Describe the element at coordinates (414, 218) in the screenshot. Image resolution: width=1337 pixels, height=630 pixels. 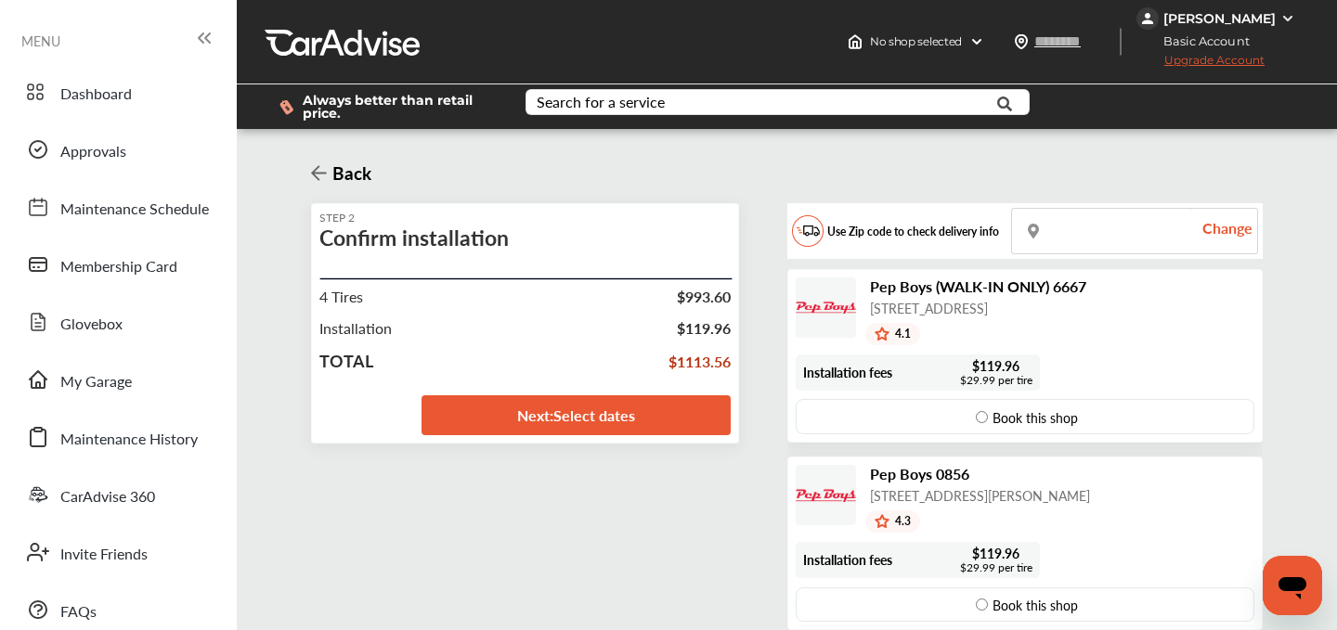
I see `div: STEP 2` at that location.